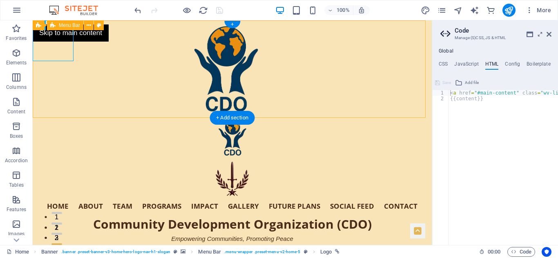 The width and height of the screenshot is (558, 258). What do you see at coordinates (16, 112) in the screenshot?
I see `p: Content` at bounding box center [16, 112].